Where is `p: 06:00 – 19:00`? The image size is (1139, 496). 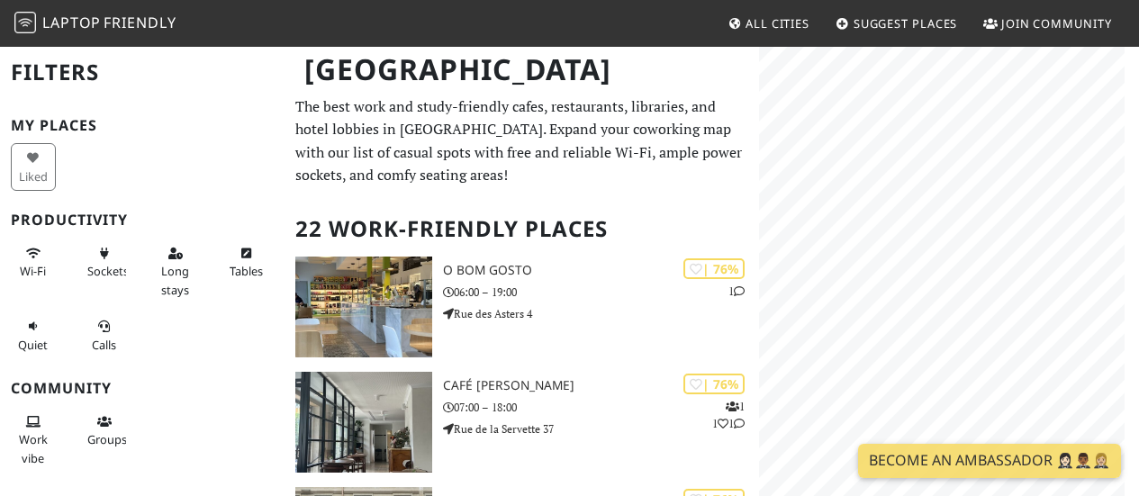 p: 06:00 – 19:00 is located at coordinates (601, 292).